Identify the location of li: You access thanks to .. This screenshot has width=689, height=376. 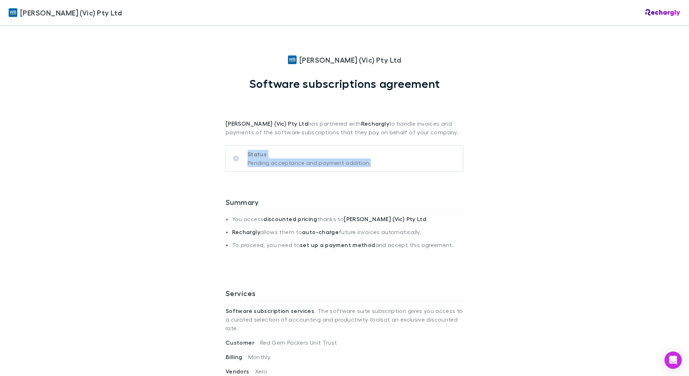
(348, 222).